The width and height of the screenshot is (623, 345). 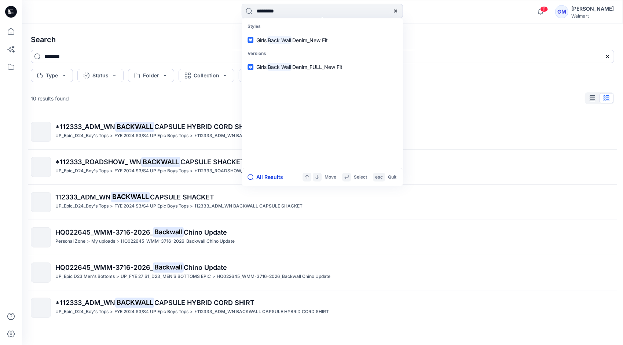 I want to click on p: esc, so click(x=379, y=177).